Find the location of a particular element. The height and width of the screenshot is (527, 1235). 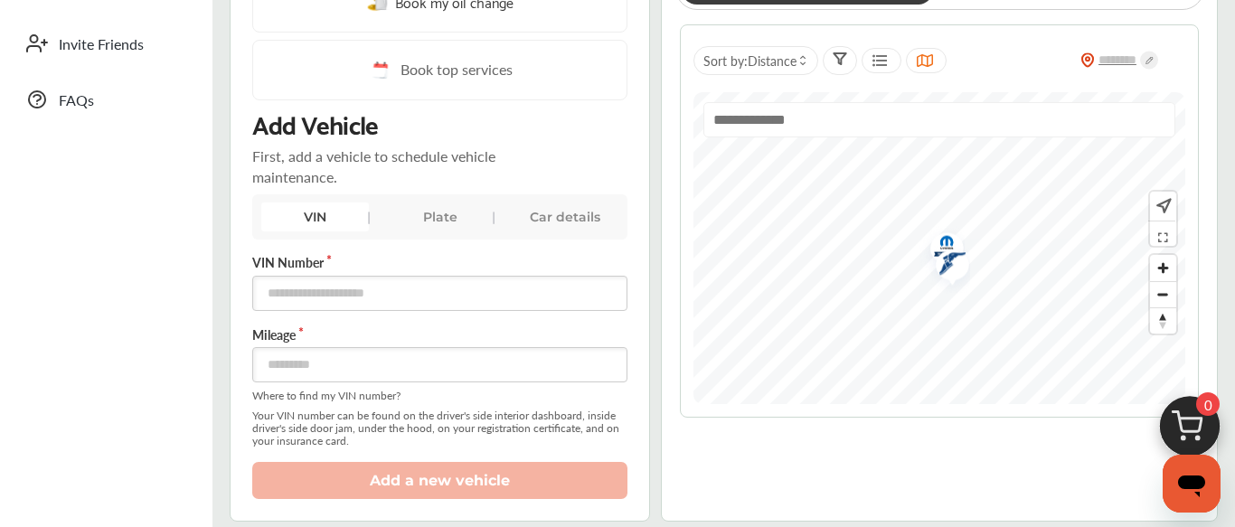

button: Zoom out is located at coordinates (1162, 294).